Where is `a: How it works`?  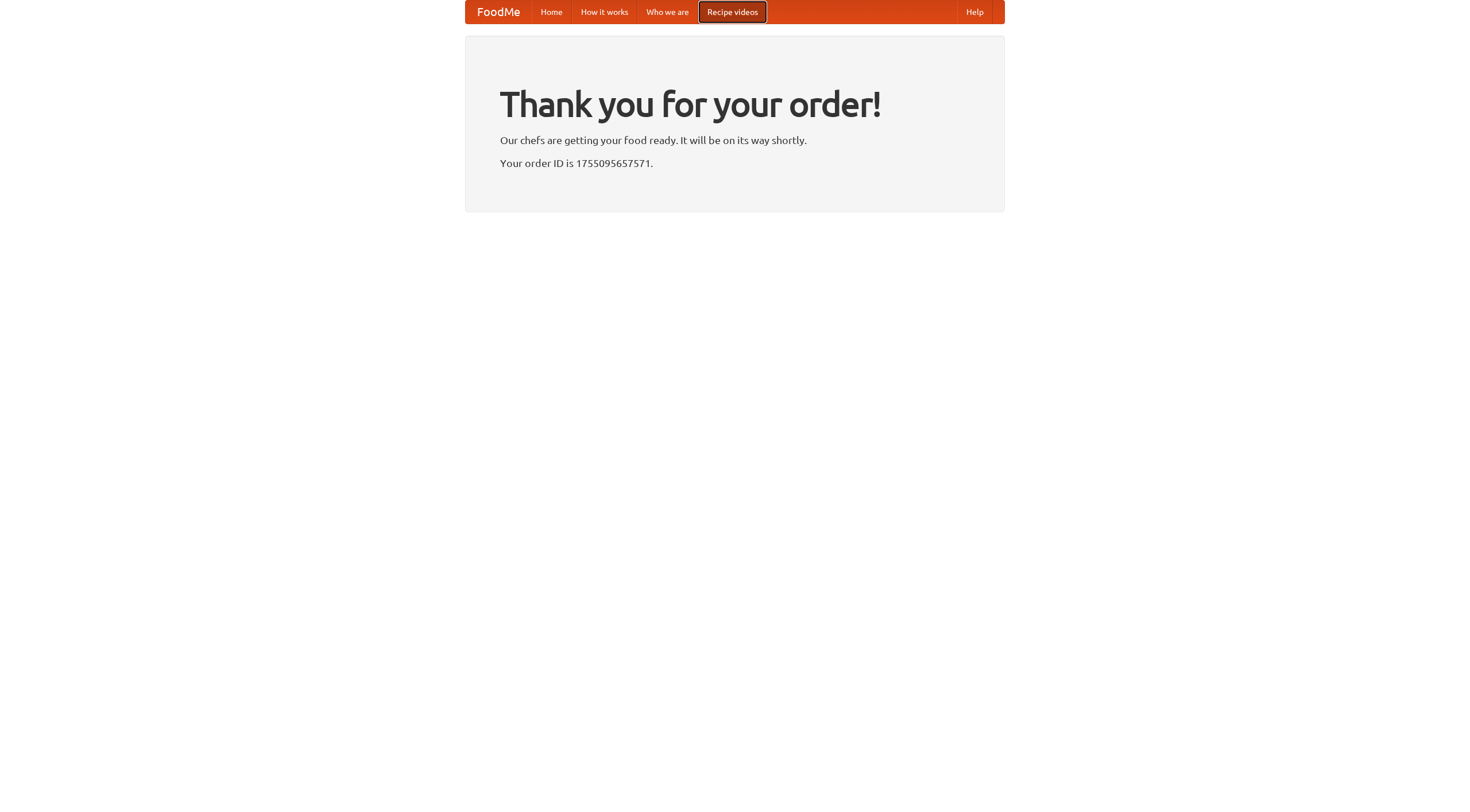
a: How it works is located at coordinates (605, 12).